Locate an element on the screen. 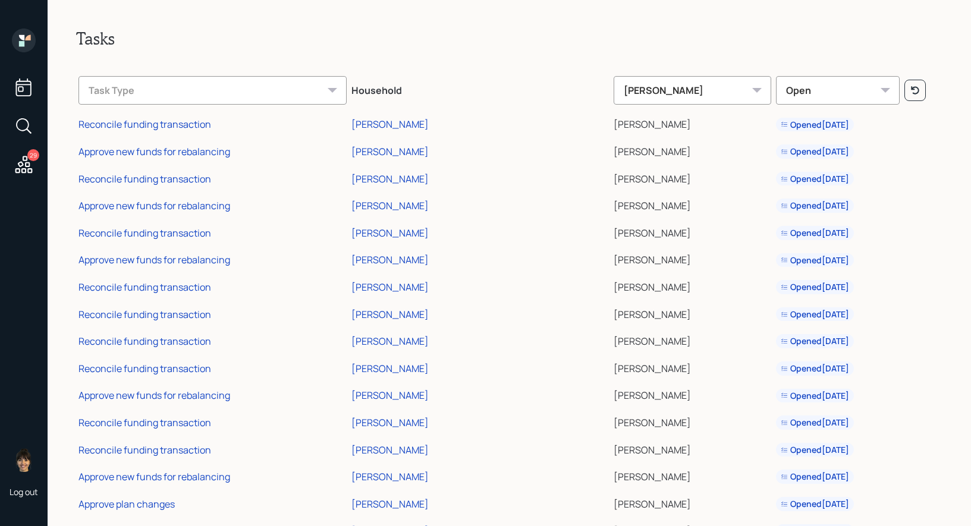 The width and height of the screenshot is (971, 526). div: Task Type is located at coordinates (212, 90).